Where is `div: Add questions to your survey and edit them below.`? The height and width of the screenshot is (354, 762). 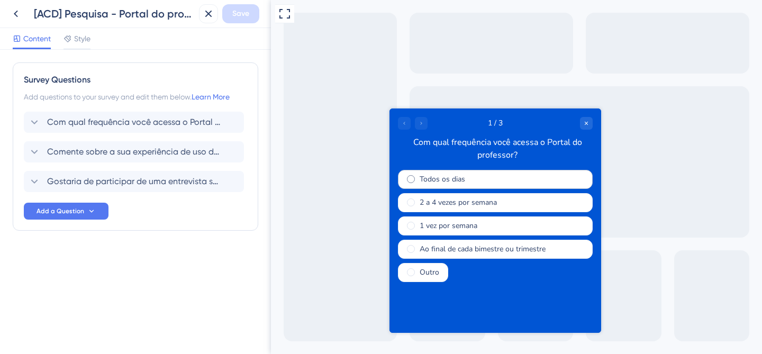 div: Add questions to your survey and edit them below. is located at coordinates (135, 97).